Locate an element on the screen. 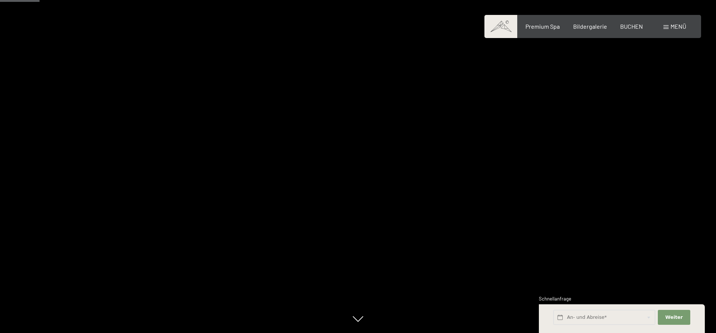 This screenshot has width=716, height=333. span: BUCHEN is located at coordinates (631, 26).